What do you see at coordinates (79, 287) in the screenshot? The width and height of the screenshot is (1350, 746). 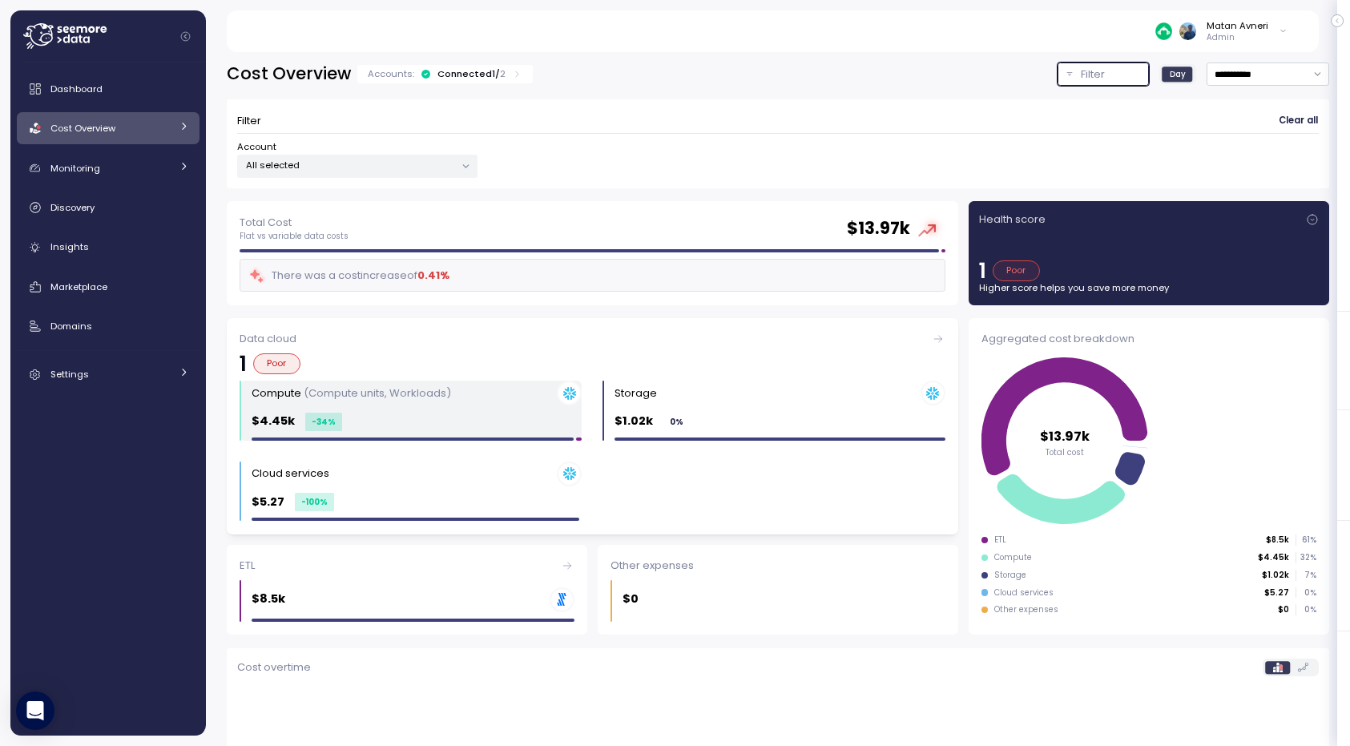 I see `span: Marketplace` at bounding box center [79, 287].